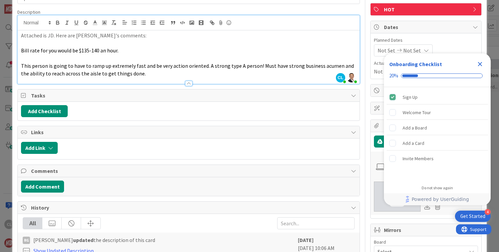 The height and width of the screenshot is (252, 499). What do you see at coordinates (438, 129) in the screenshot?
I see `div: Checklist Container` at bounding box center [438, 129].